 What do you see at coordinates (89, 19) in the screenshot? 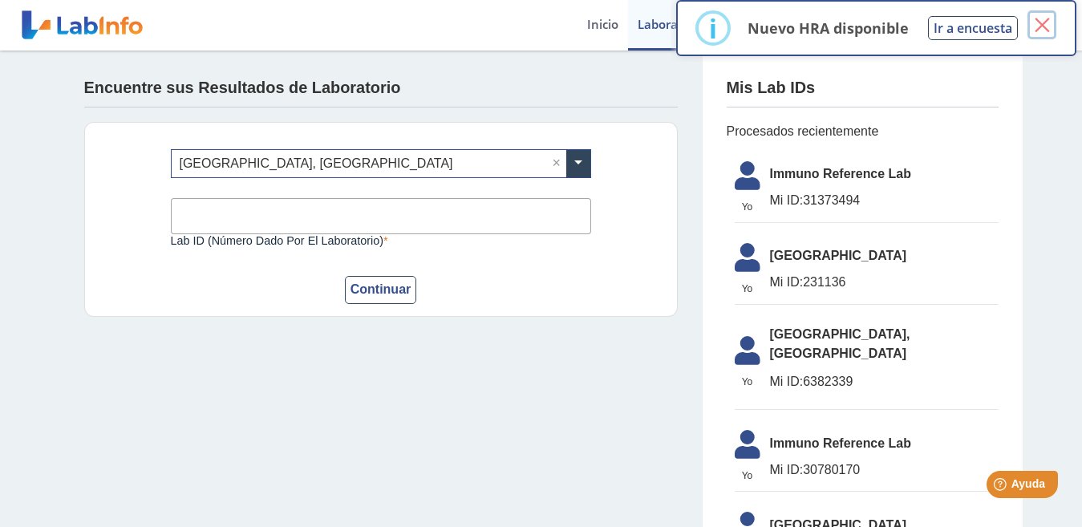
I see `span: Ayuda` at bounding box center [89, 19].